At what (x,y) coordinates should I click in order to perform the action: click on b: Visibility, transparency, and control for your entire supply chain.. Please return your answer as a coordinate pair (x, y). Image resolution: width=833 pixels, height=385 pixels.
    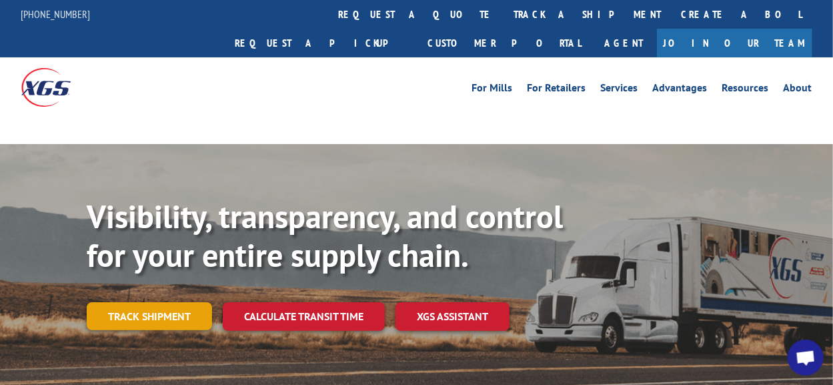
    Looking at the image, I should click on (325, 235).